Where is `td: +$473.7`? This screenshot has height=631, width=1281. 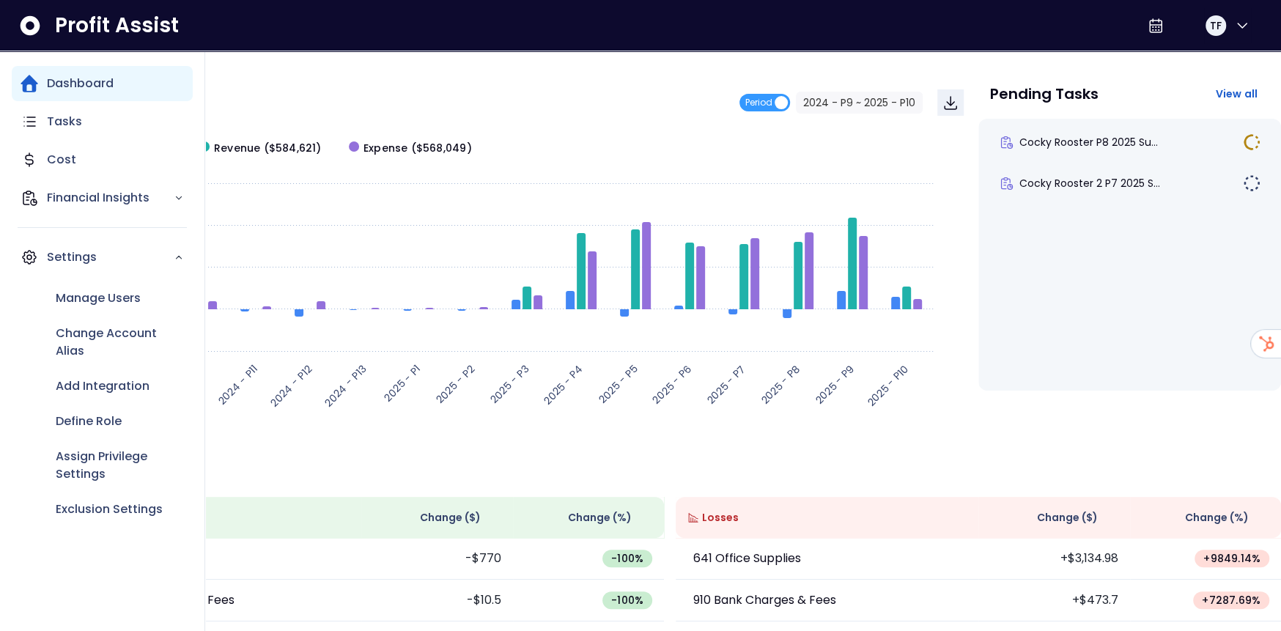
td: +$473.7 is located at coordinates (1054, 600).